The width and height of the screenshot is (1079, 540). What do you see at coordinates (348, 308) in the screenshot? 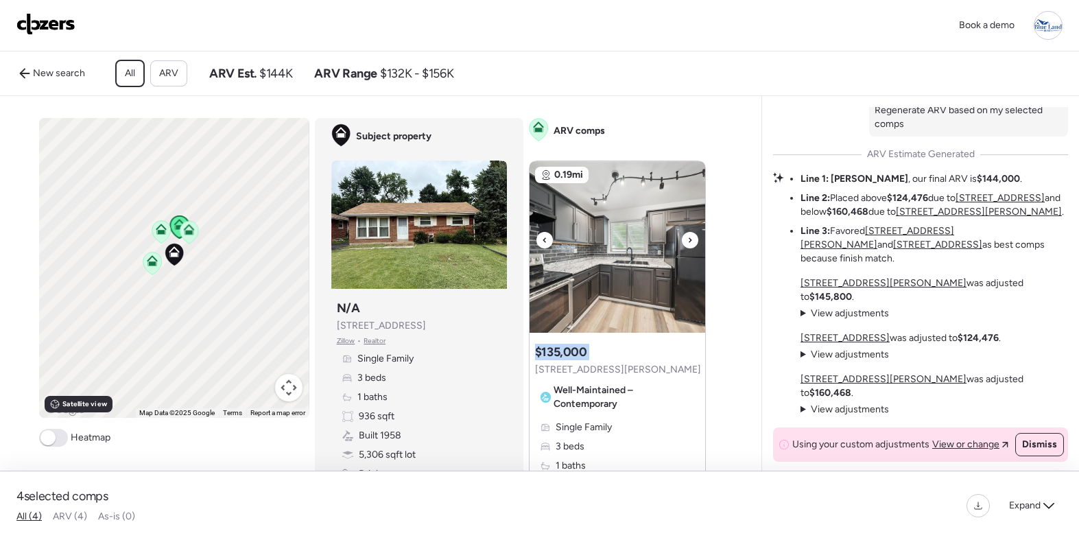
I see `h3: N/A` at bounding box center [348, 308].